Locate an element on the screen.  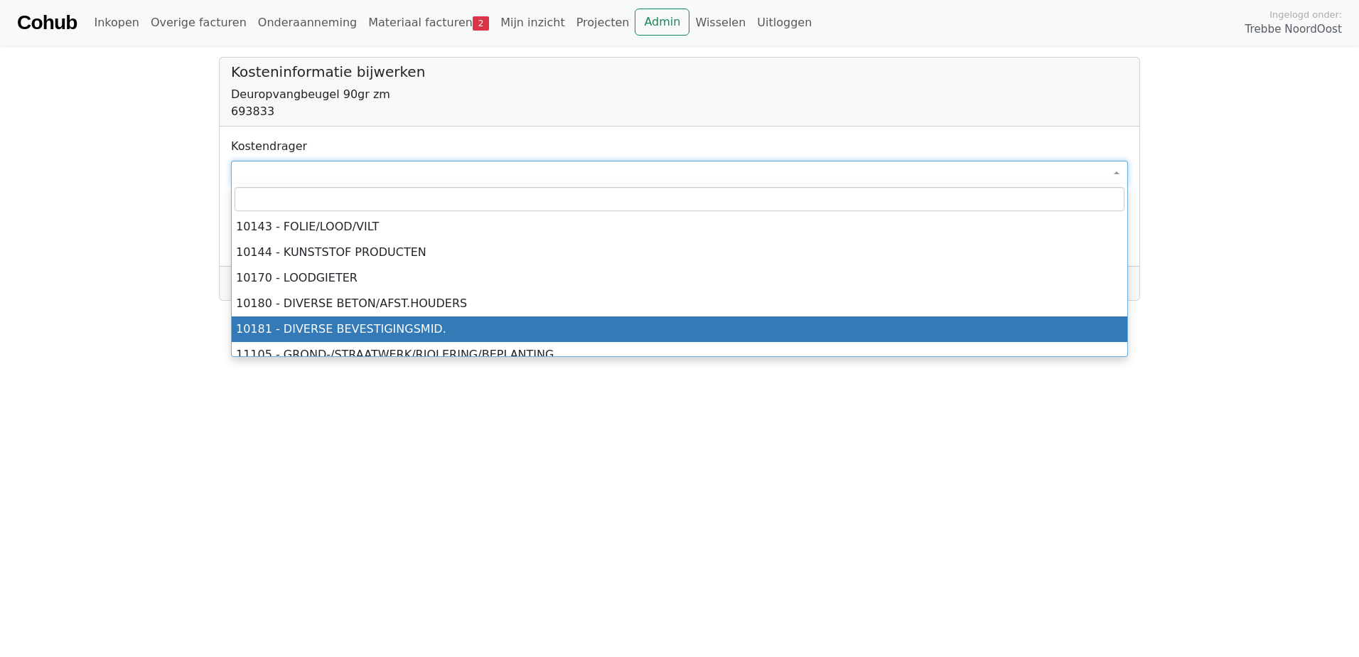
label: Kostendrager is located at coordinates (269, 146).